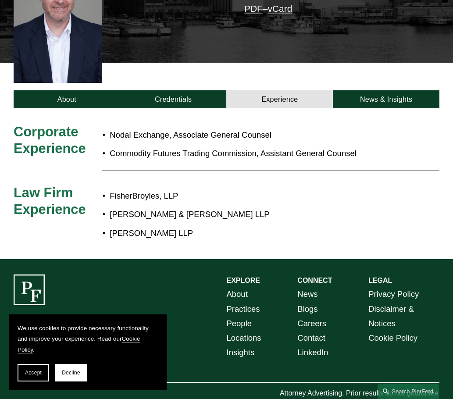  Describe the element at coordinates (173, 99) in the screenshot. I see `a: Credentials` at that location.